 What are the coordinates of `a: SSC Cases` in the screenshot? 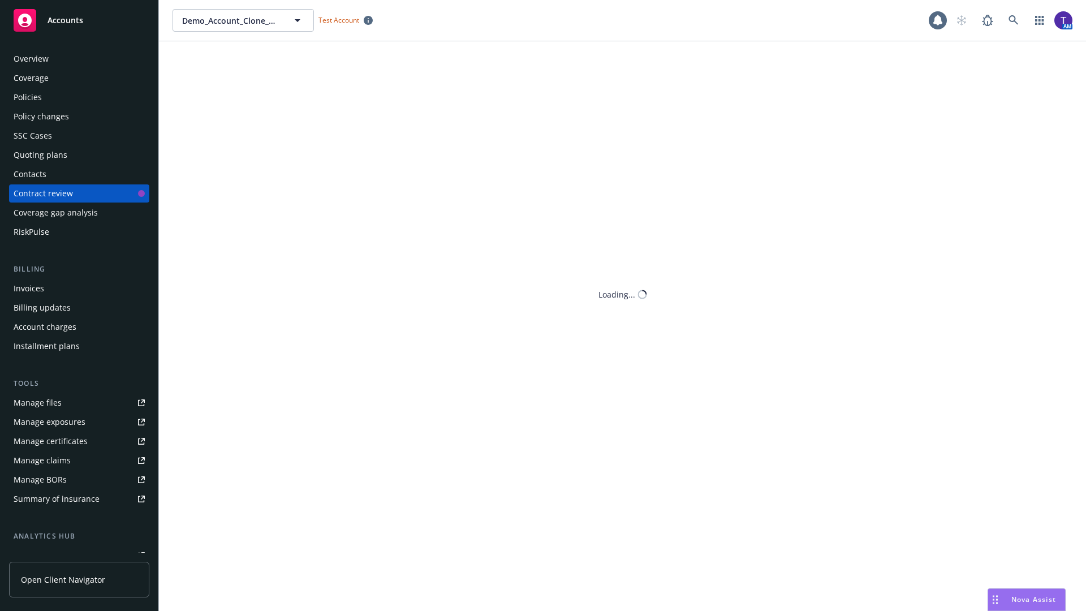 It's located at (79, 136).